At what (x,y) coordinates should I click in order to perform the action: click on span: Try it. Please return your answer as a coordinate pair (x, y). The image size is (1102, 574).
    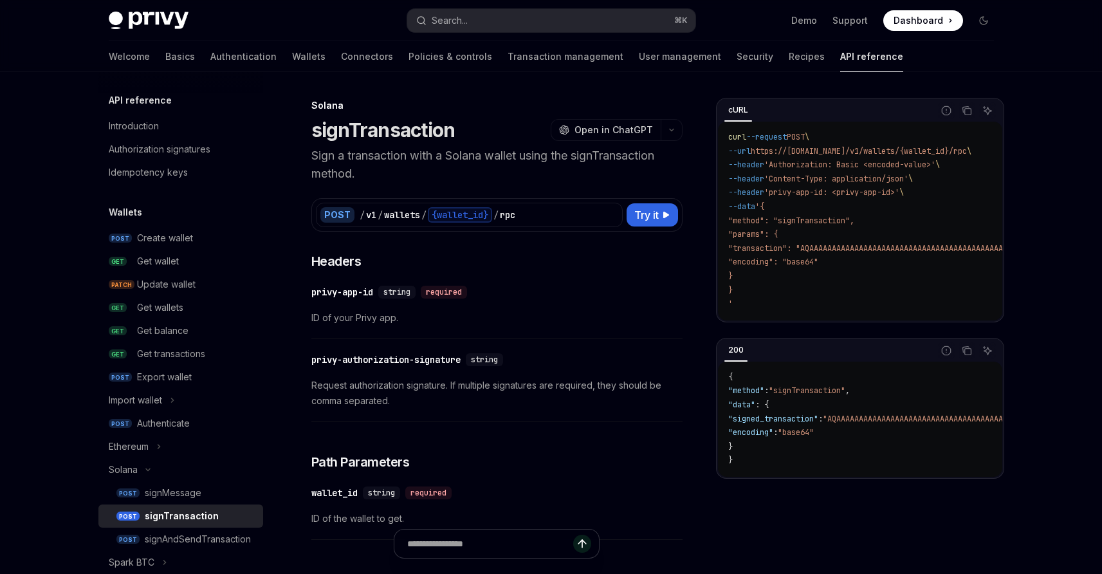
    Looking at the image, I should click on (647, 215).